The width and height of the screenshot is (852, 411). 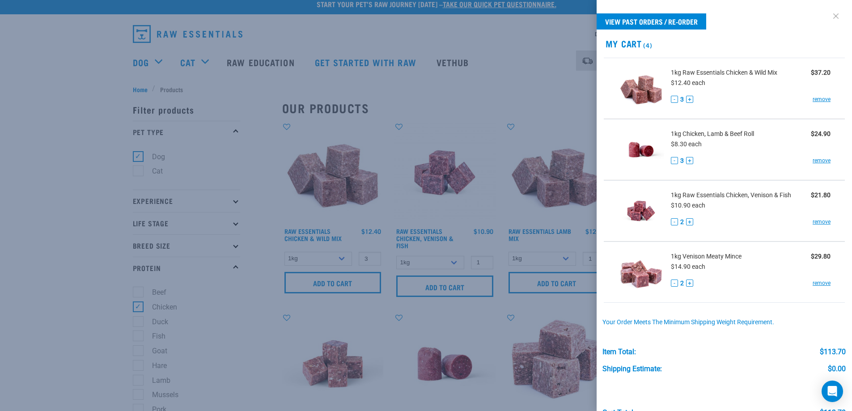 I want to click on a: View past orders / re-order, so click(x=651, y=21).